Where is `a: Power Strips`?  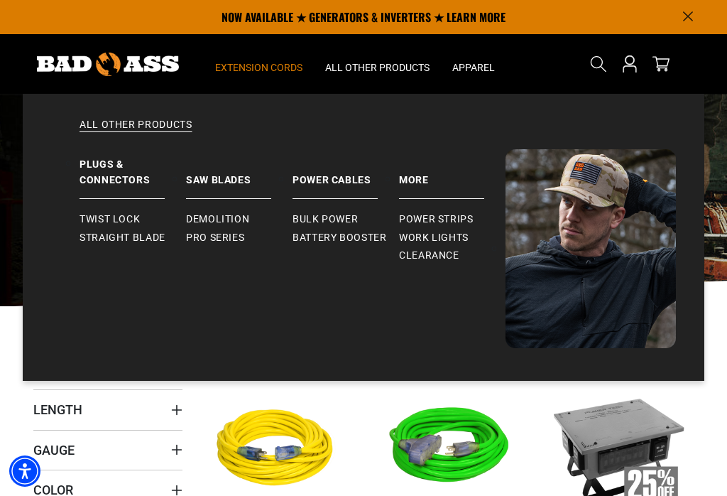 a: Power Strips is located at coordinates (452, 219).